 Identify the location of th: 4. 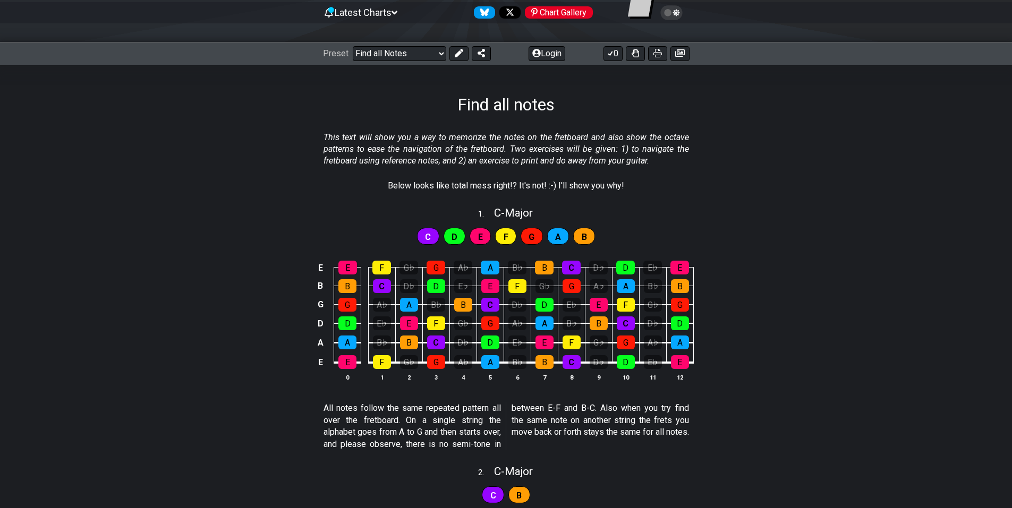
(462, 377).